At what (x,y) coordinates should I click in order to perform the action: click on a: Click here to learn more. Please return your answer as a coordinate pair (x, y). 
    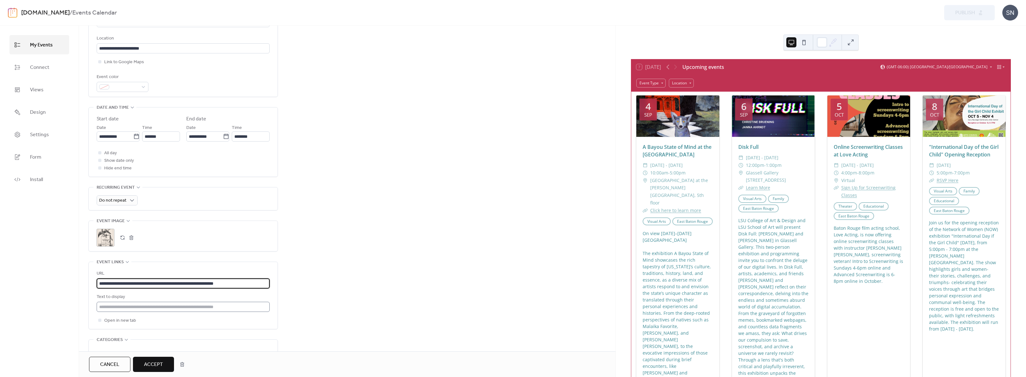
    Looking at the image, I should click on (675, 210).